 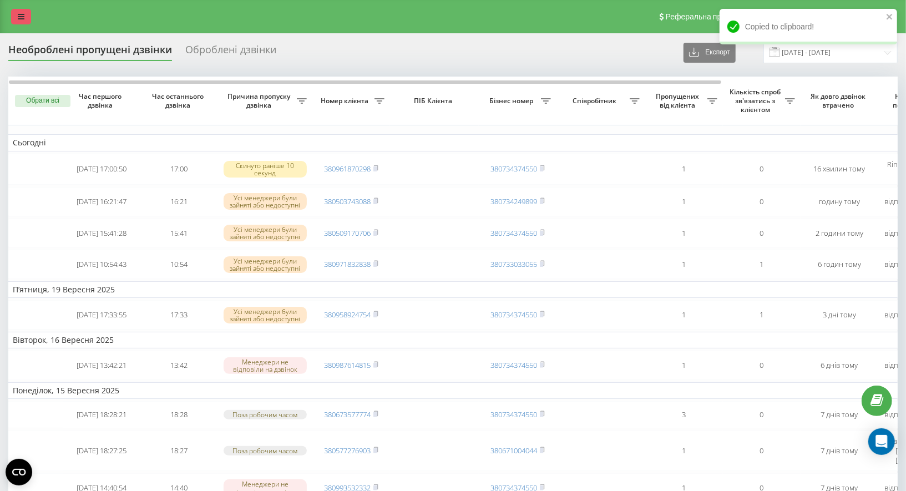 I want to click on button: Обрати всі, so click(x=43, y=101).